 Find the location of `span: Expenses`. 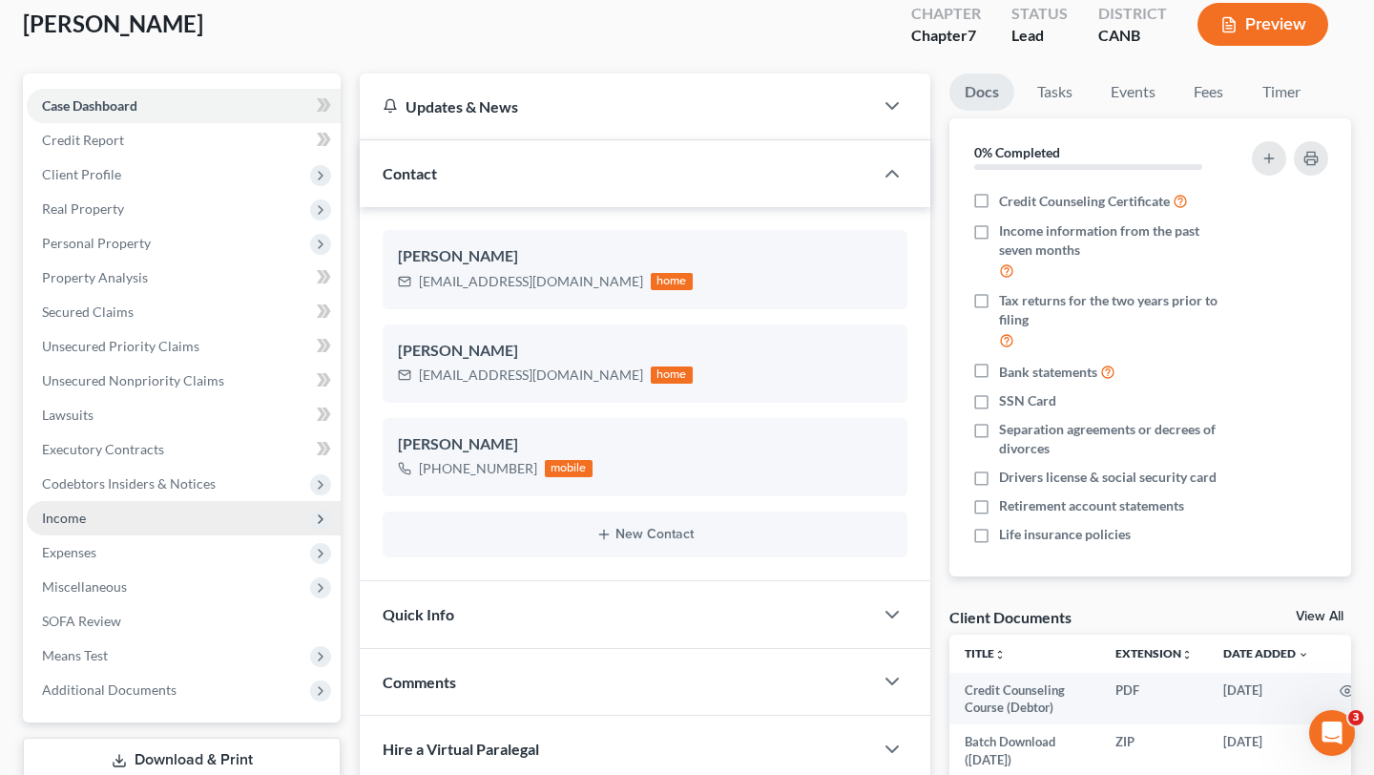

span: Expenses is located at coordinates (69, 551).